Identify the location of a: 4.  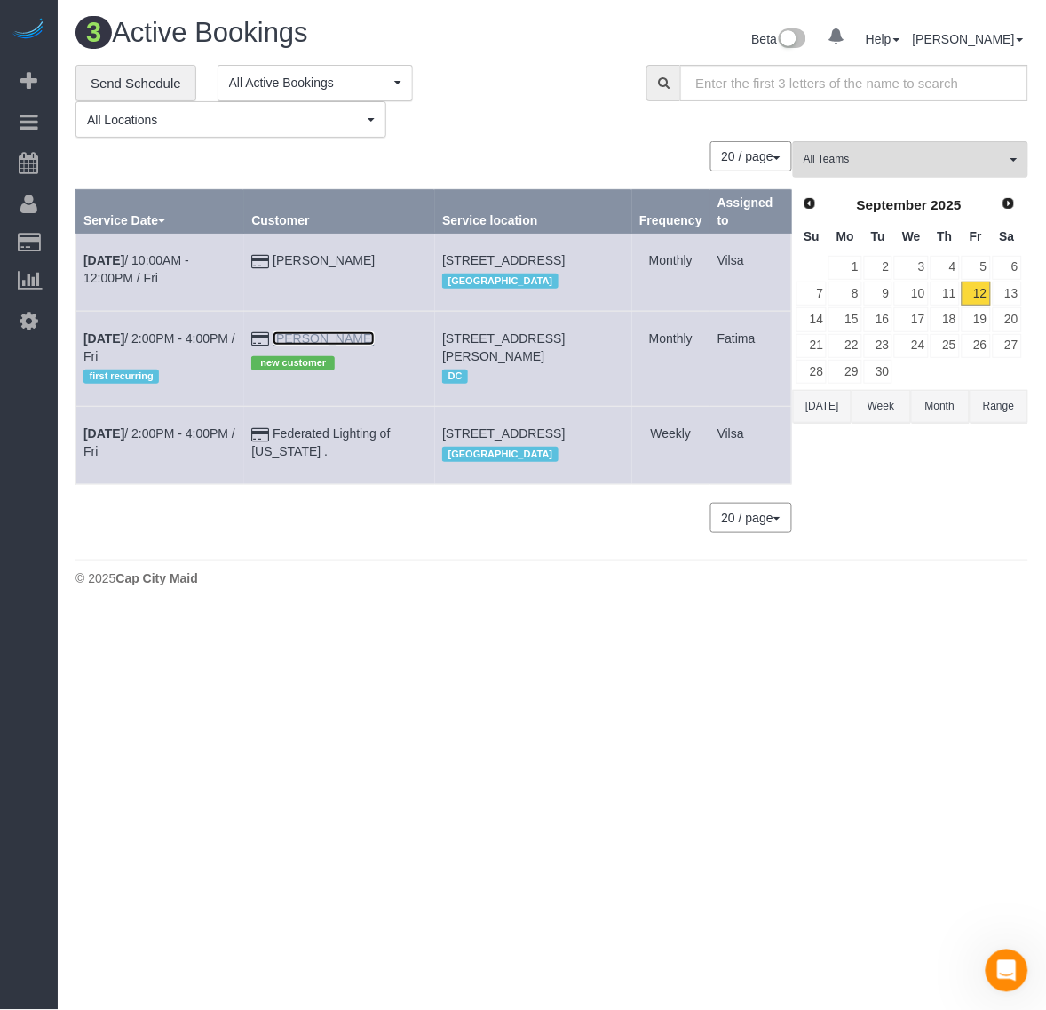
(945, 267).